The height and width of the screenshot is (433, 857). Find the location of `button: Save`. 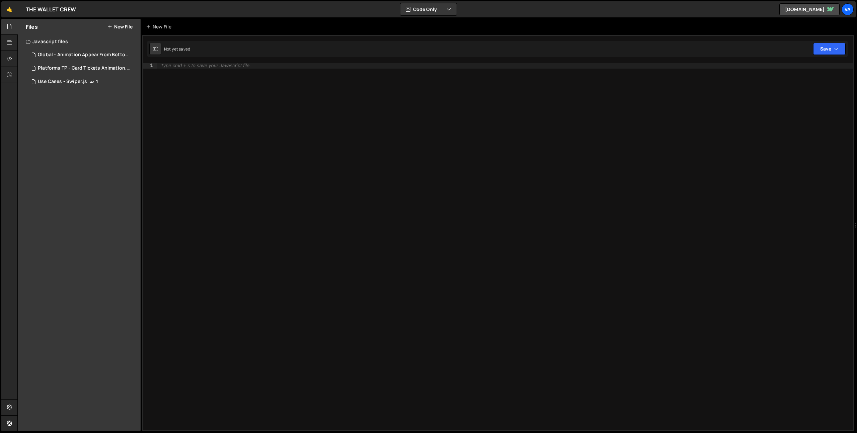

button: Save is located at coordinates (829, 49).